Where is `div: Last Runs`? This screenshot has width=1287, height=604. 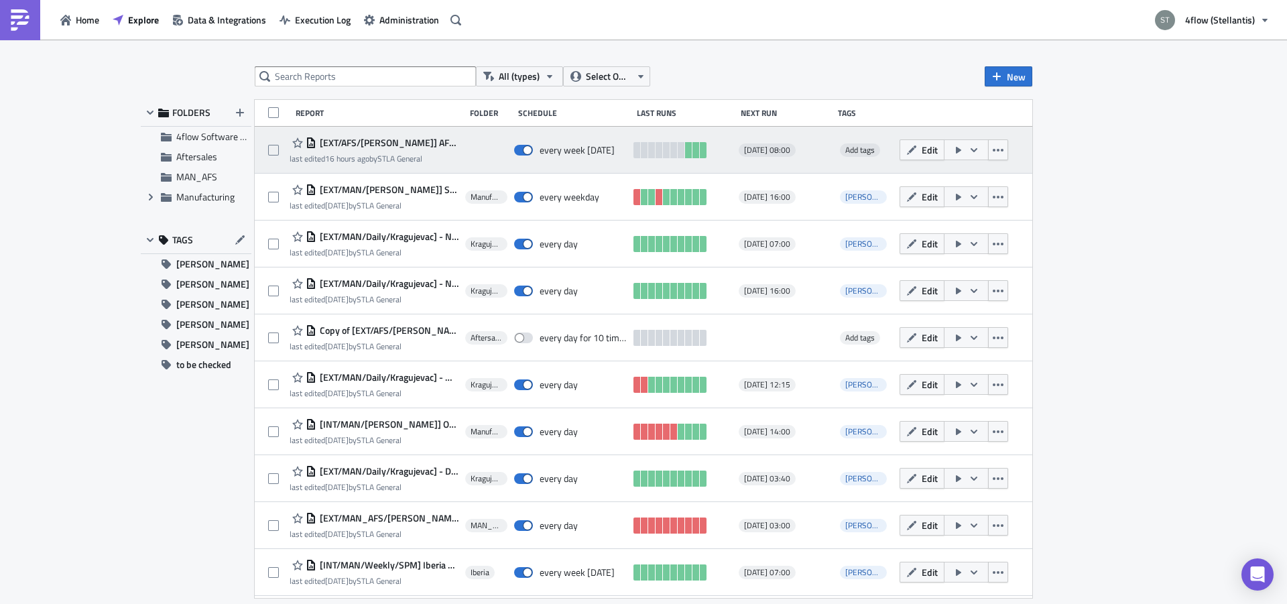 div: Last Runs is located at coordinates (686, 113).